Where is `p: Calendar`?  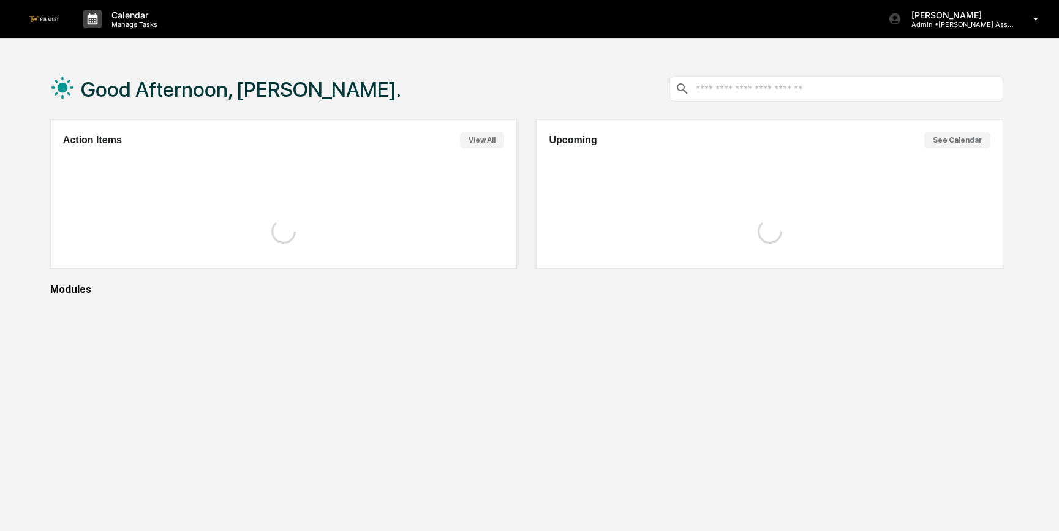 p: Calendar is located at coordinates (132, 15).